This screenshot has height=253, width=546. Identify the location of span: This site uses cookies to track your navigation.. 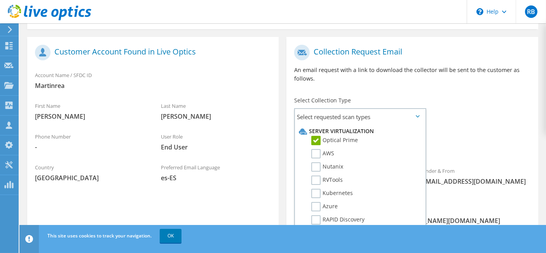
(100, 235).